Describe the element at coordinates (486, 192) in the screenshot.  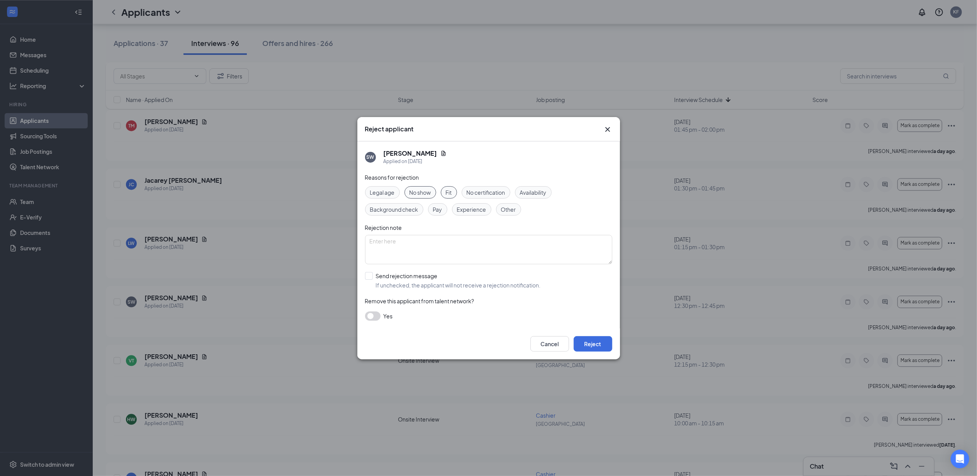
I see `span: No certification` at that location.